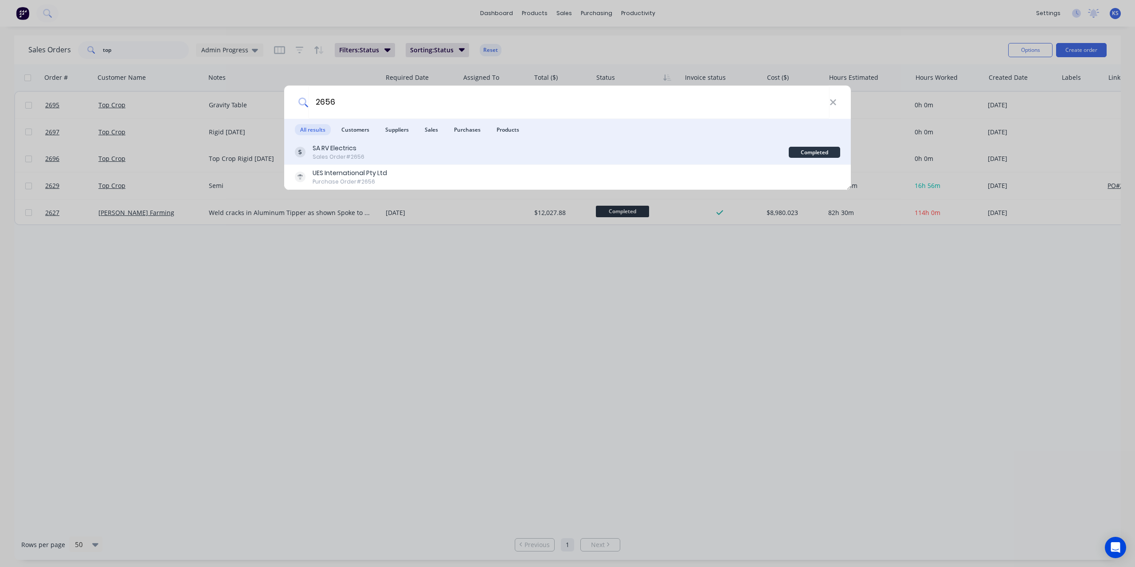  I want to click on div: Open Intercom Messenger, so click(1116, 548).